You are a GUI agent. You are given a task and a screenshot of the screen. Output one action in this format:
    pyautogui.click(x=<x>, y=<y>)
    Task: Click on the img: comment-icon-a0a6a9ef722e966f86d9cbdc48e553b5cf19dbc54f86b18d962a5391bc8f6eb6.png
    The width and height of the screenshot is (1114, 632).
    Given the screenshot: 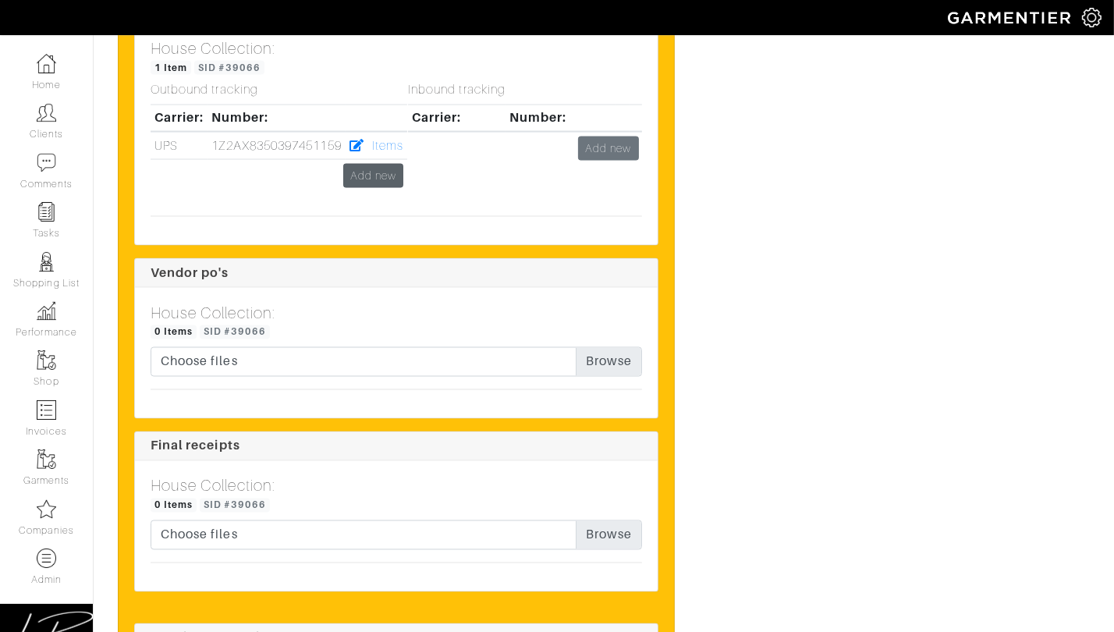 What is the action you would take?
    pyautogui.click(x=46, y=162)
    